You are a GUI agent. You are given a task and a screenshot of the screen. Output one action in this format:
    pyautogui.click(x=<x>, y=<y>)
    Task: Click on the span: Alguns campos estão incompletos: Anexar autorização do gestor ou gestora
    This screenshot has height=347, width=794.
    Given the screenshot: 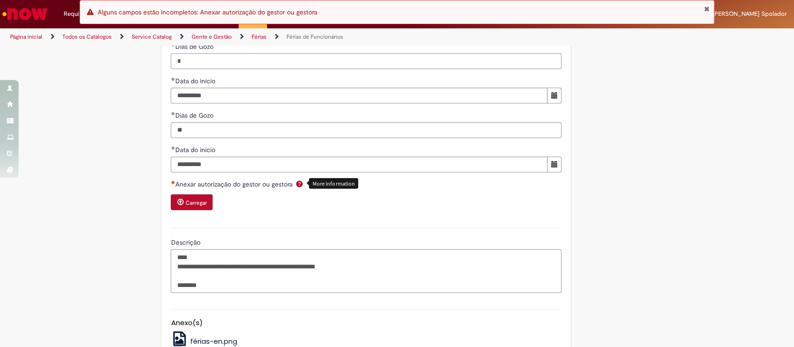 What is the action you would take?
    pyautogui.click(x=208, y=12)
    